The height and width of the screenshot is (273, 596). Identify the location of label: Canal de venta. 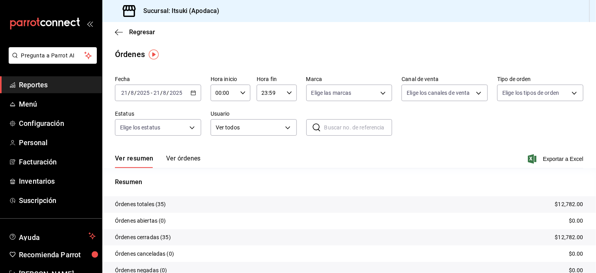
(444, 79).